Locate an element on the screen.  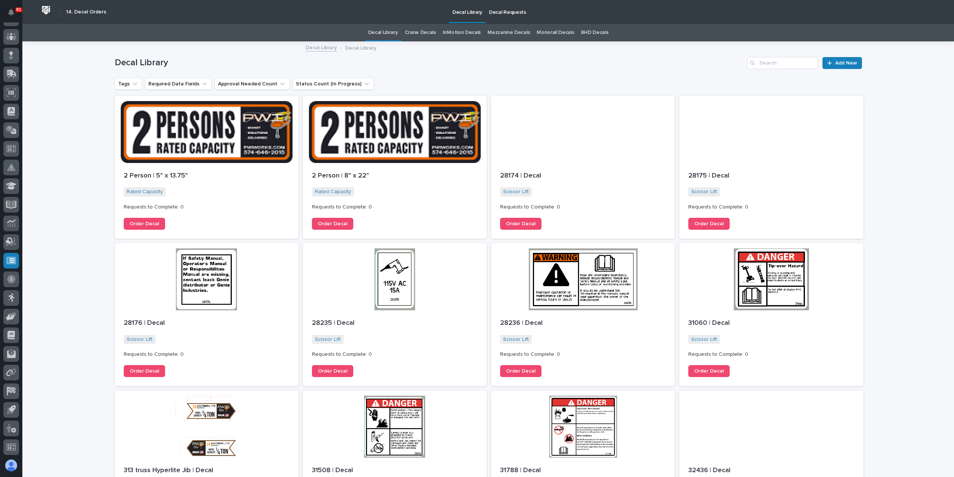
div: Search is located at coordinates (783, 63).